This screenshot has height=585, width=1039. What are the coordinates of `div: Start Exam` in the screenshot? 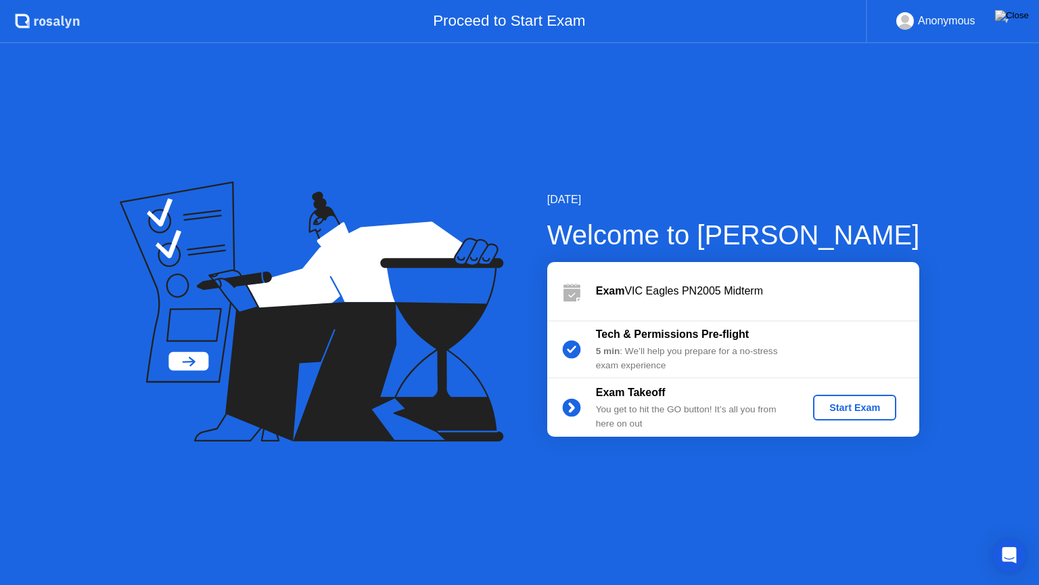 It's located at (855, 407).